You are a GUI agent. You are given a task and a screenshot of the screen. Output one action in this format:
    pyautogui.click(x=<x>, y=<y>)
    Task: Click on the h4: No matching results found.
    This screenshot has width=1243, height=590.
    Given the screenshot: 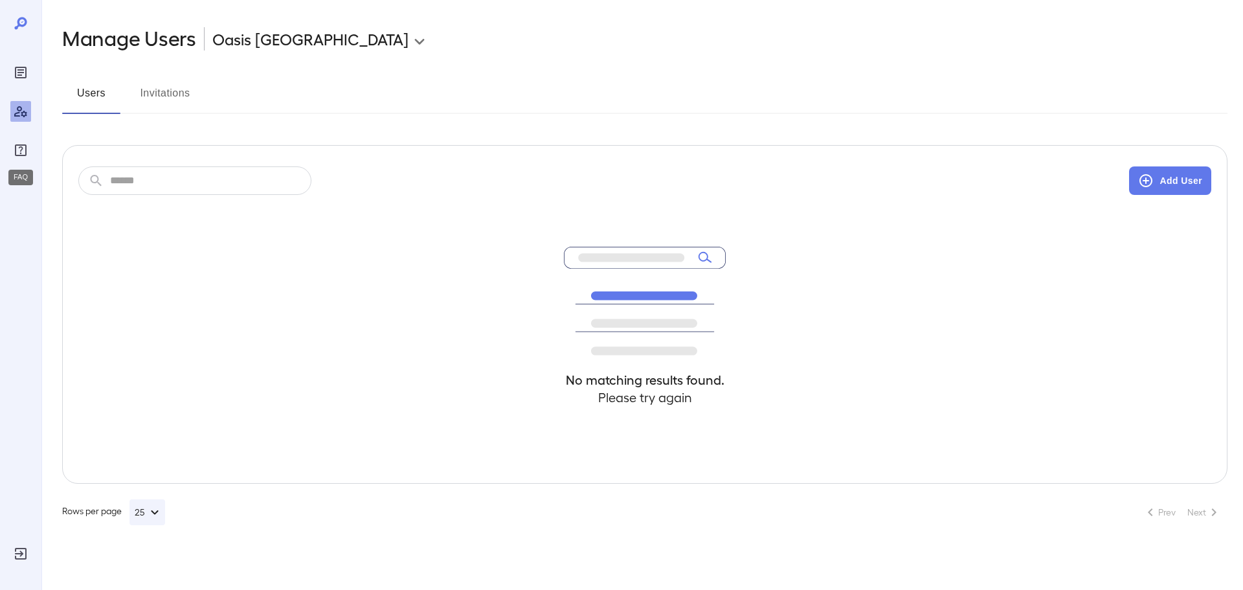 What is the action you would take?
    pyautogui.click(x=645, y=379)
    